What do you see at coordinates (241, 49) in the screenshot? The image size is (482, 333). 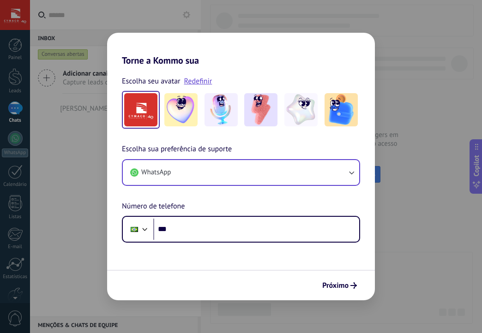 I see `h2: Torne a Kommo sua` at bounding box center [241, 49].